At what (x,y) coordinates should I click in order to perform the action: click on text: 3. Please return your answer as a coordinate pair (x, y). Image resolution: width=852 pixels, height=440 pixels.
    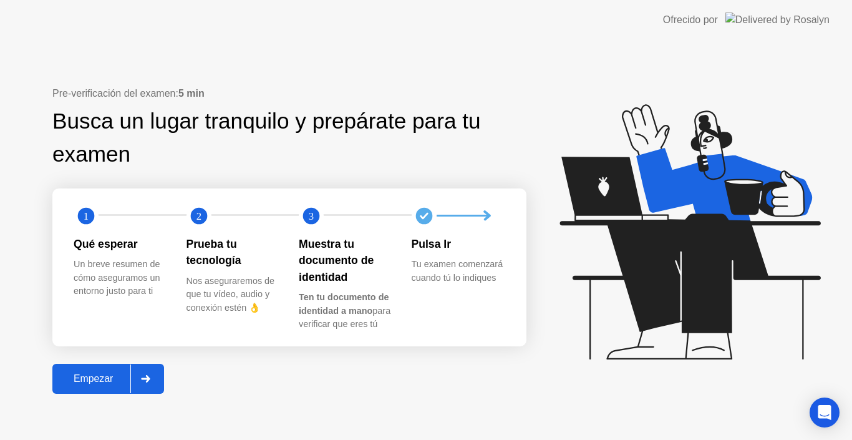
    Looking at the image, I should click on (311, 215).